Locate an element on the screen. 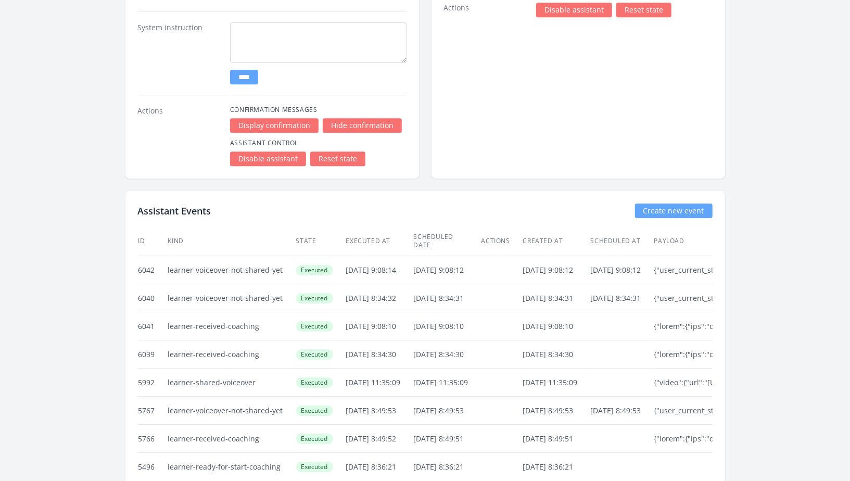  th: Kind is located at coordinates (232, 241).